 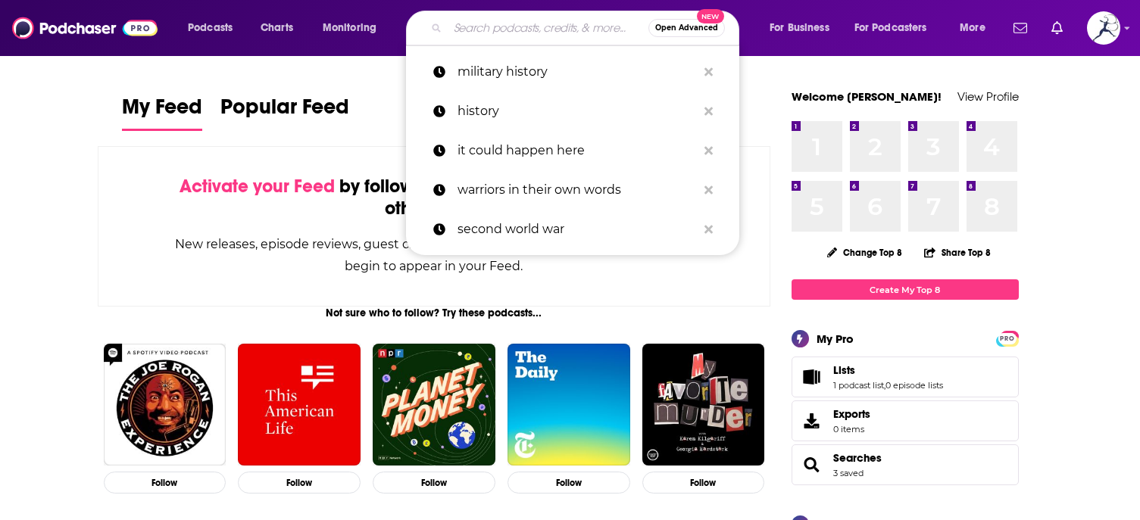 What do you see at coordinates (349, 28) in the screenshot?
I see `span: Monitoring` at bounding box center [349, 28].